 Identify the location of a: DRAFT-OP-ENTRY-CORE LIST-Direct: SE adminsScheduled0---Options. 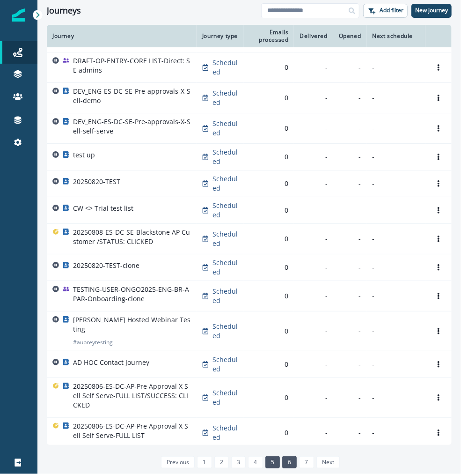
(249, 67).